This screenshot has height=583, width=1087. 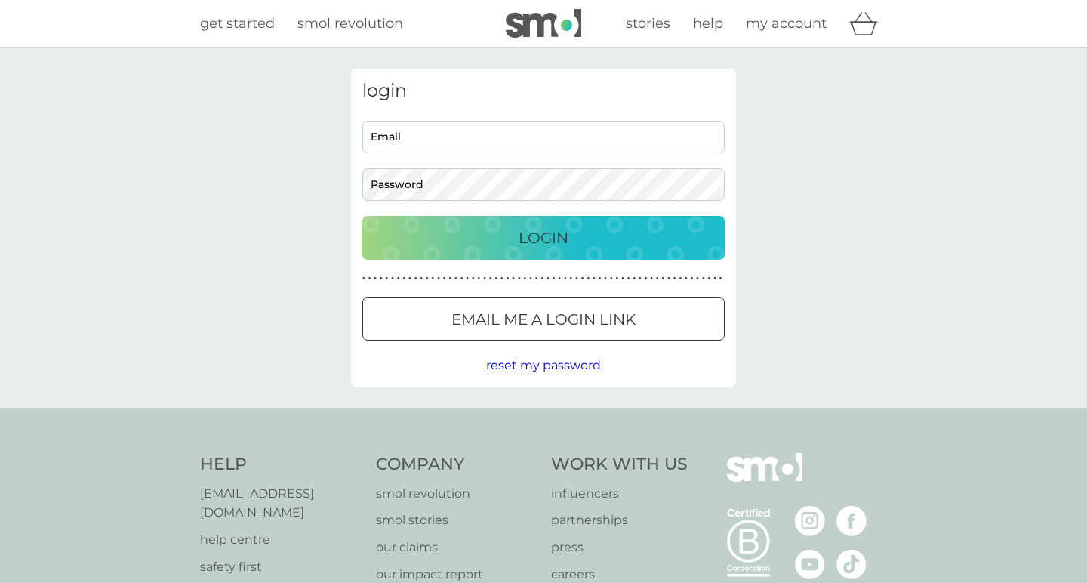 I want to click on p: our claims, so click(x=456, y=547).